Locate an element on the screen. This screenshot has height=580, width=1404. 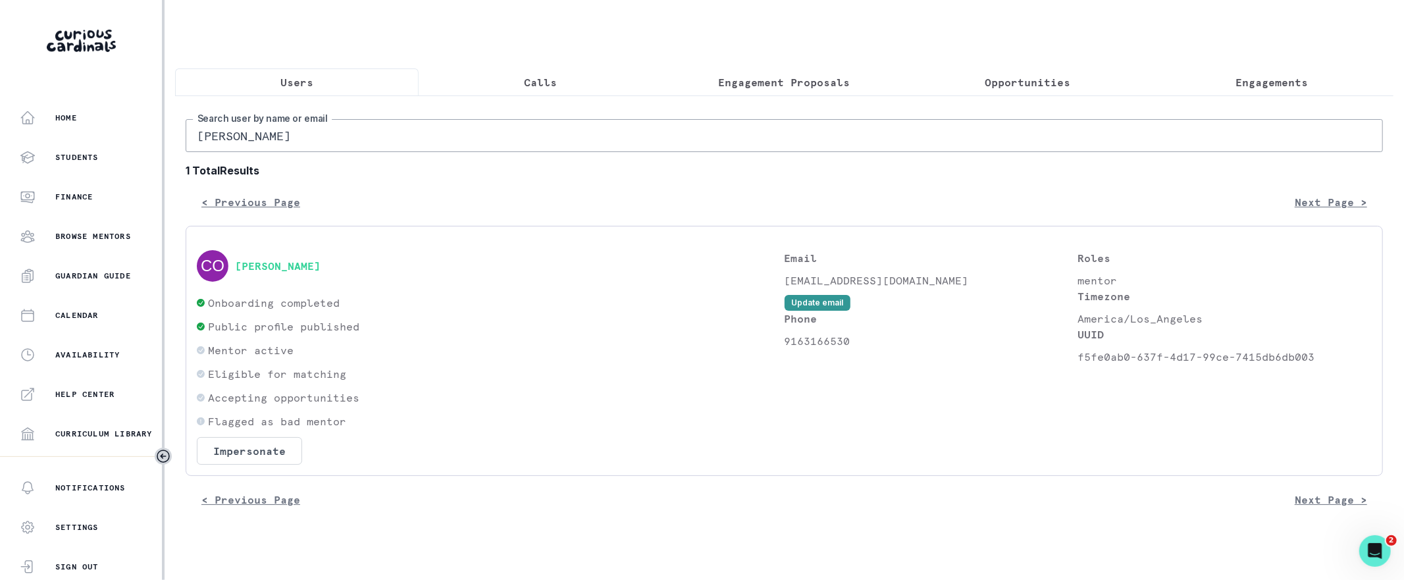
p: Browse Mentors is located at coordinates (93, 236).